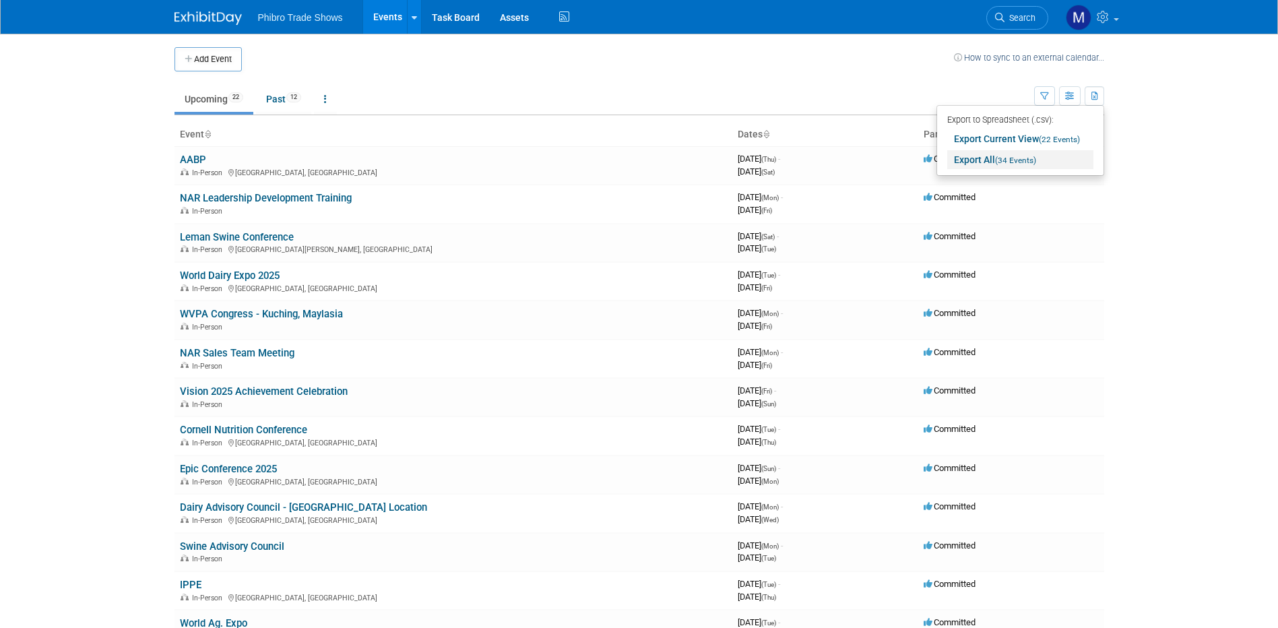  Describe the element at coordinates (1029, 57) in the screenshot. I see `a: How to sync to an external calendar...` at that location.